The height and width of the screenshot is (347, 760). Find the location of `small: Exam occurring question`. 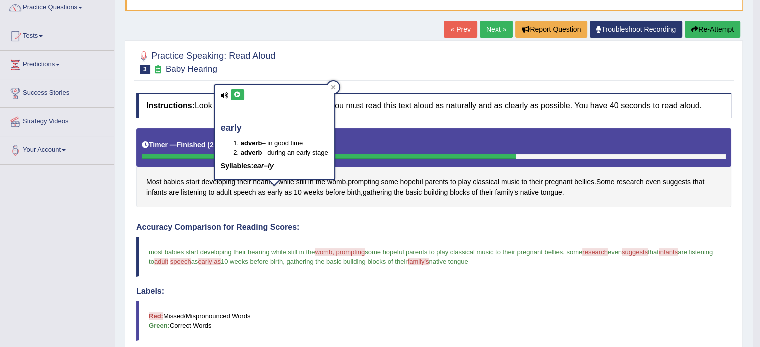

small: Exam occurring question is located at coordinates (158, 69).